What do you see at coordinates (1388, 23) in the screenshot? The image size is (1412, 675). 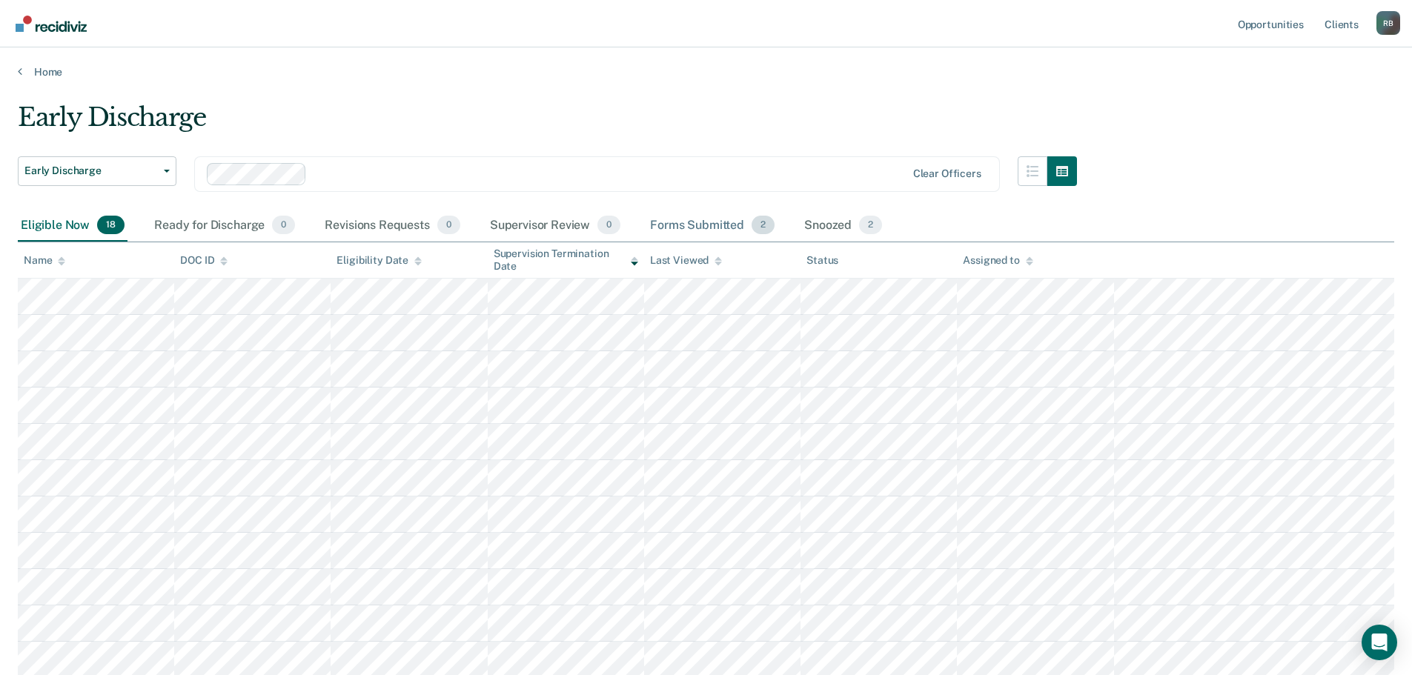 I see `div: R B` at bounding box center [1388, 23].